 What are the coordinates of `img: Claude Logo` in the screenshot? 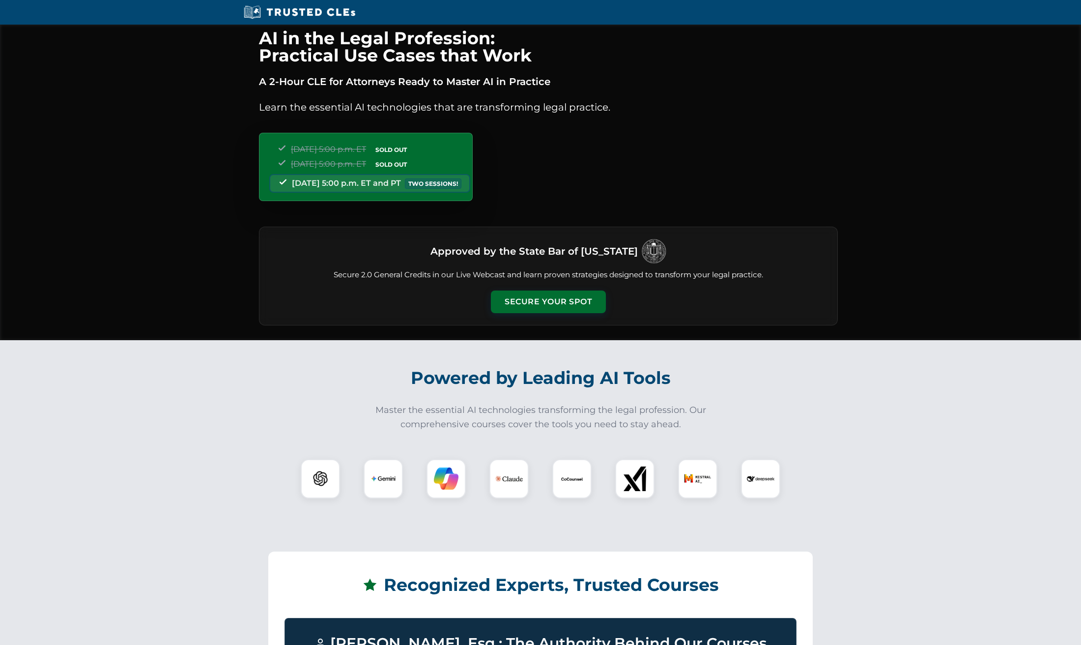 It's located at (509, 478).